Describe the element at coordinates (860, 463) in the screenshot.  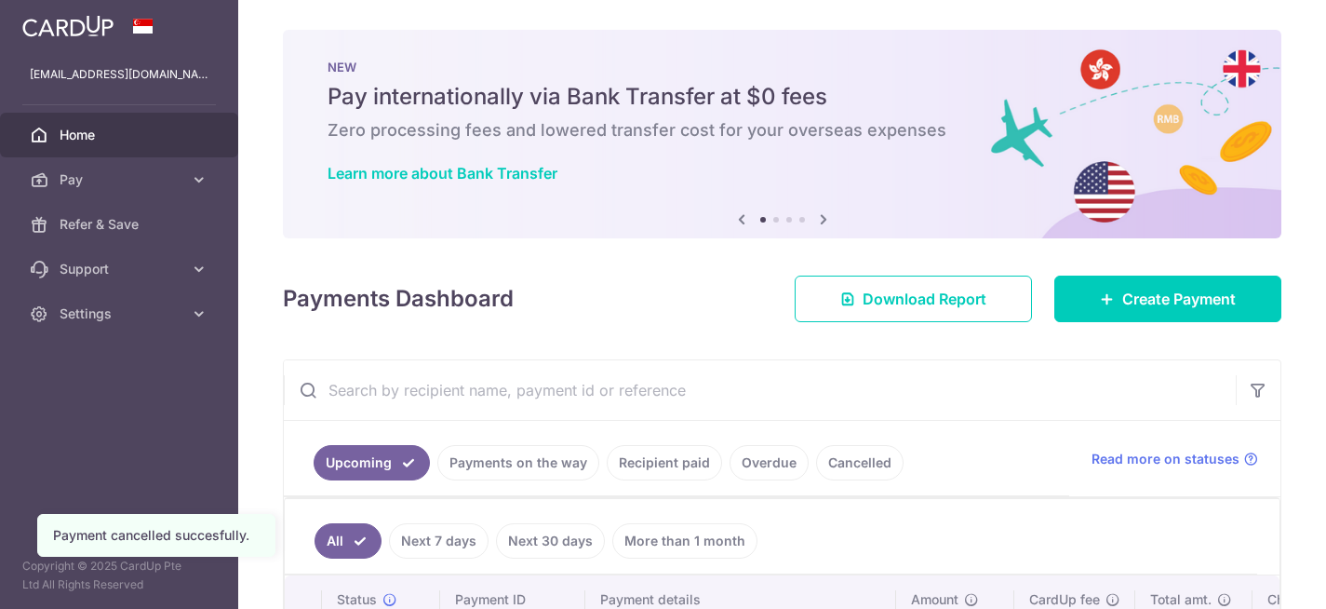
I see `a: Cancelled` at that location.